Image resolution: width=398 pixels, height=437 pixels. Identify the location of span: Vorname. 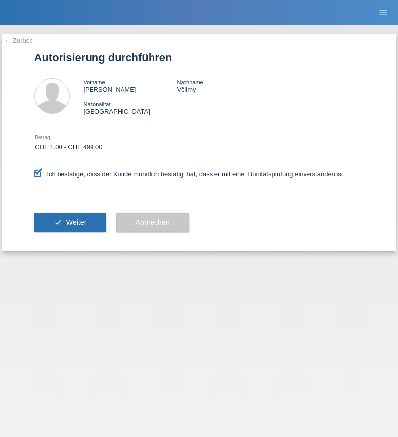
(95, 82).